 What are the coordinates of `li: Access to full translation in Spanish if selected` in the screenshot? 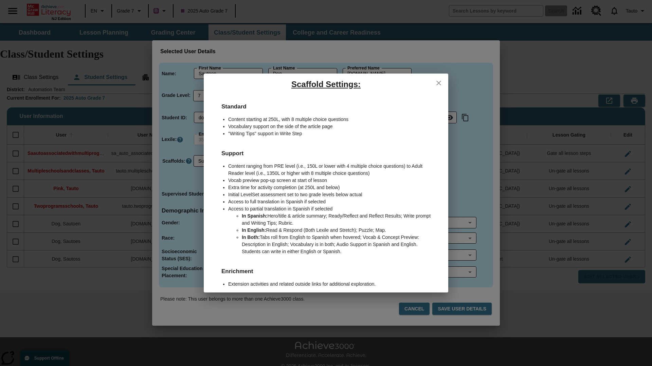 It's located at (333, 202).